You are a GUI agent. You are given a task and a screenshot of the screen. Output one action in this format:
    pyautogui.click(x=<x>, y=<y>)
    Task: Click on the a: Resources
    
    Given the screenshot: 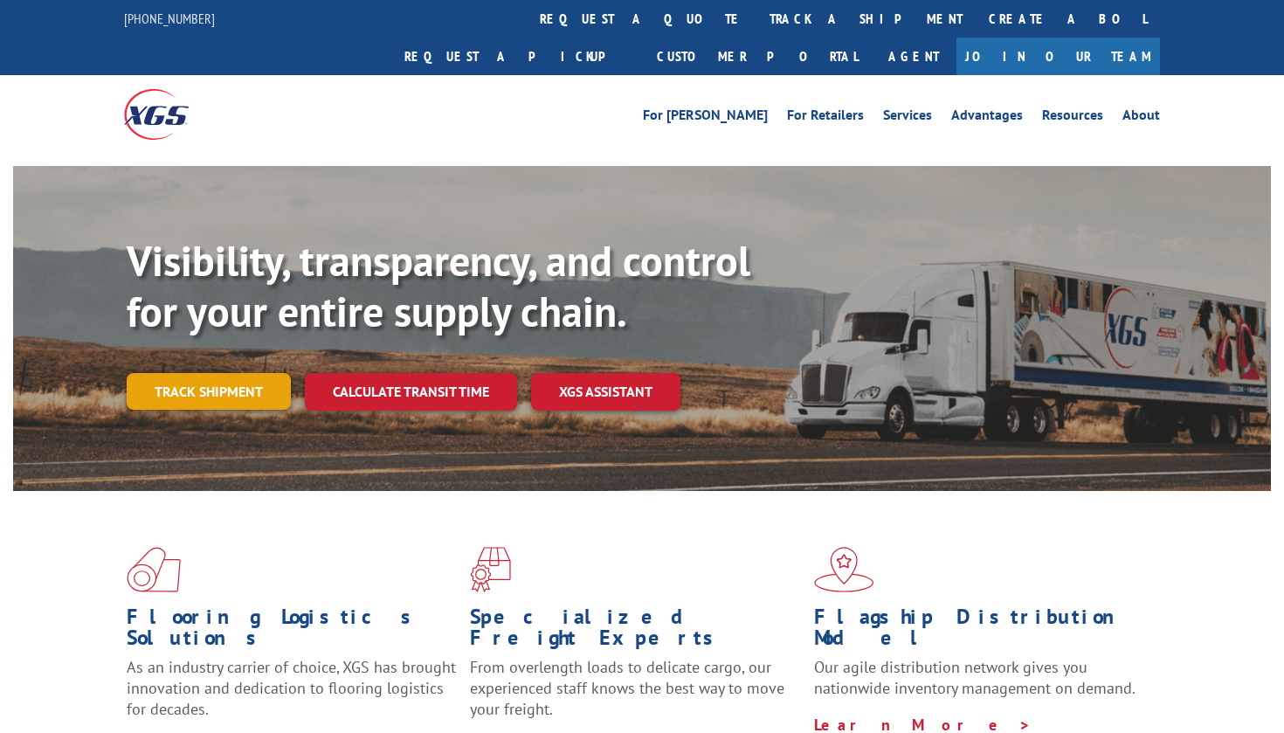 What is the action you would take?
    pyautogui.click(x=1073, y=118)
    